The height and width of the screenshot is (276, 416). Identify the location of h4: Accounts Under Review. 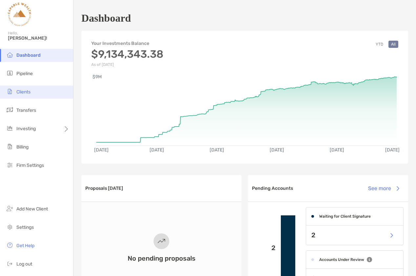
(341, 260).